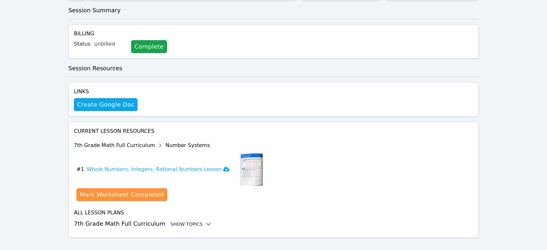 Image resolution: width=547 pixels, height=250 pixels. Describe the element at coordinates (191, 224) in the screenshot. I see `div: Show Topics` at that location.